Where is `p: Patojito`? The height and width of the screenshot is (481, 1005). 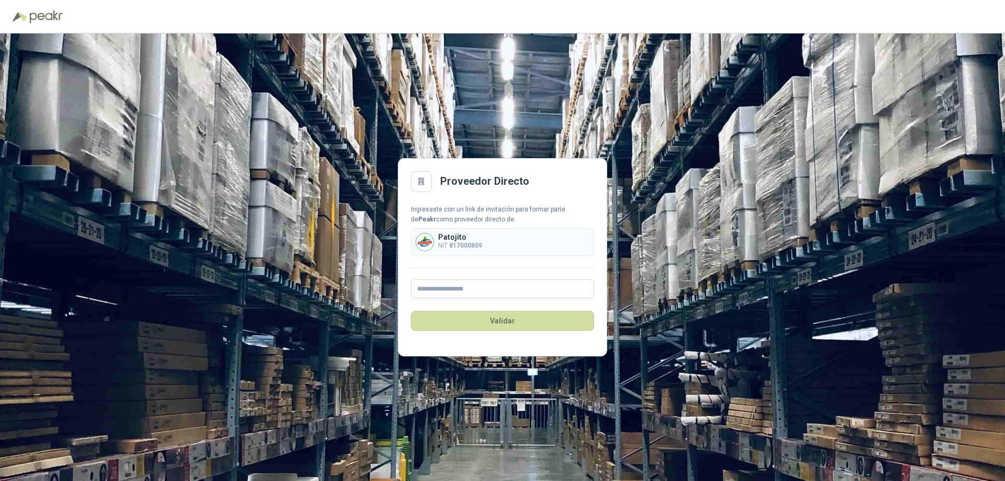 p: Patojito is located at coordinates (460, 237).